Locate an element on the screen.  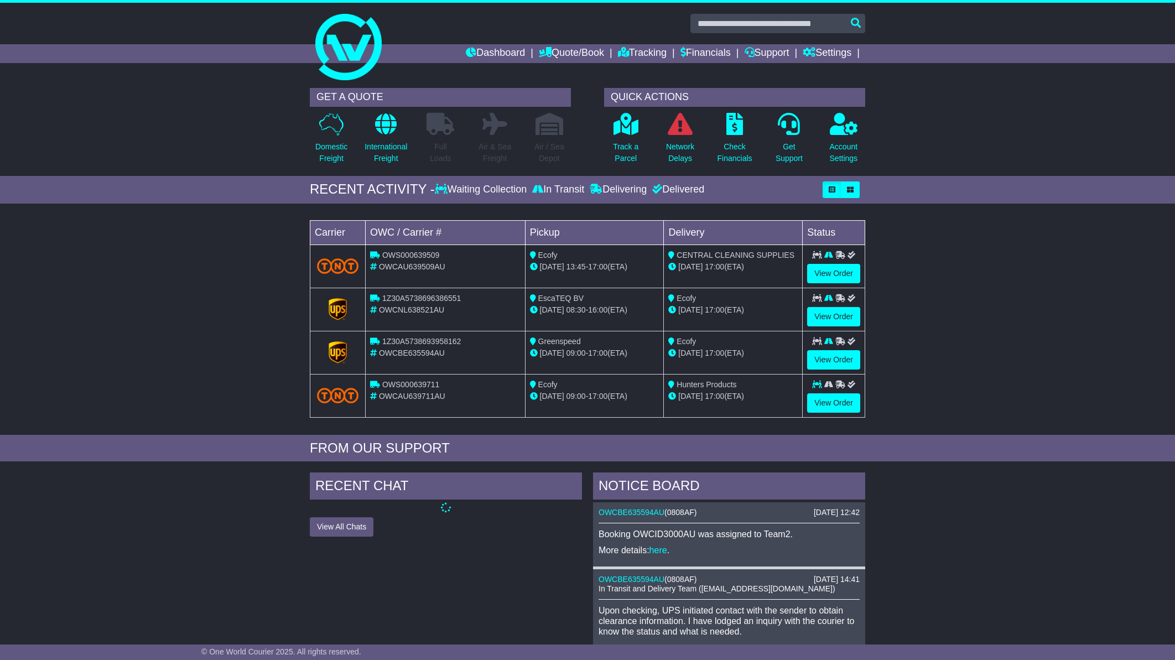
p: Booking OWCID3000AU was assigned to Team2. is located at coordinates (729, 534).